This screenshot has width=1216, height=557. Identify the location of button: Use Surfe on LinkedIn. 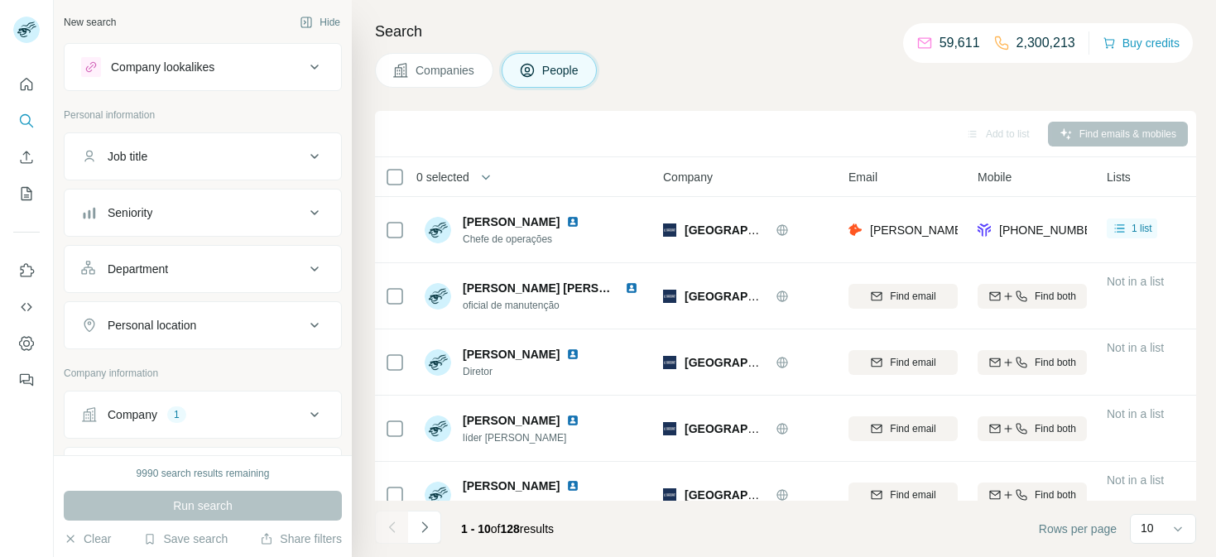
(26, 271).